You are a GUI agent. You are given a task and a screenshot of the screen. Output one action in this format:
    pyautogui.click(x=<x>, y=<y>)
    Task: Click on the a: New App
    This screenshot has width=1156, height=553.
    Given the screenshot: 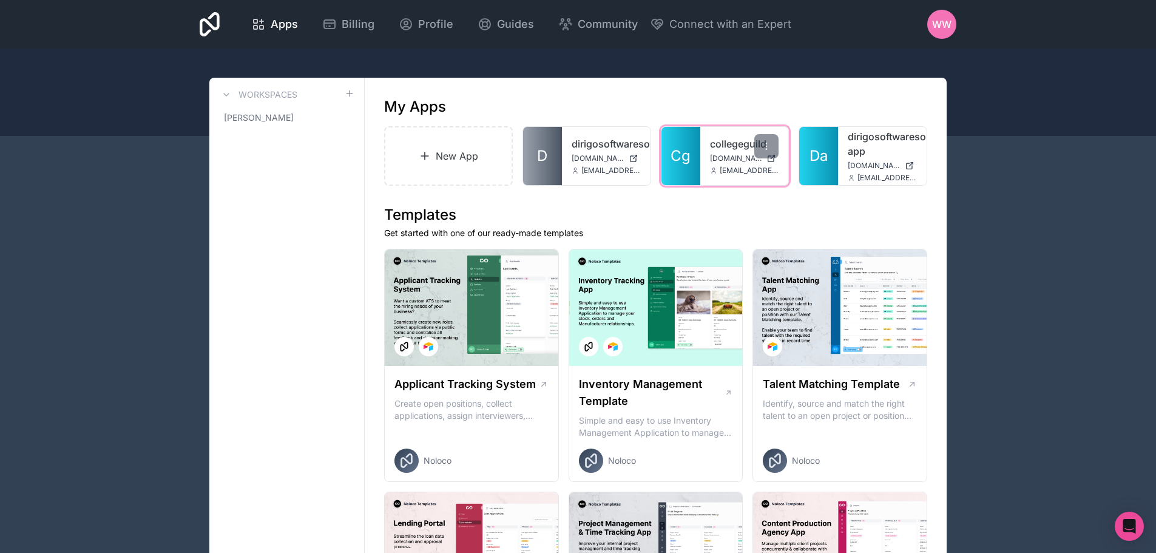 What is the action you would take?
    pyautogui.click(x=448, y=156)
    